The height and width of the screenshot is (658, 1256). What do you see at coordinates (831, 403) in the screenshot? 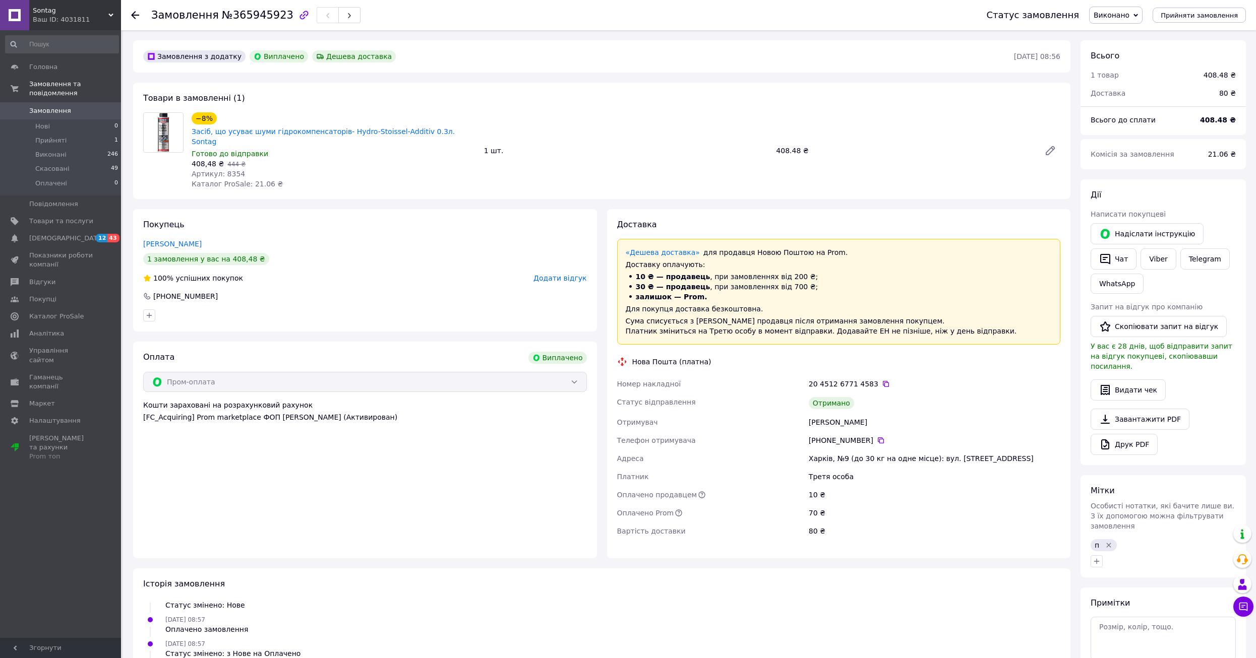
I see `div: Отримано` at bounding box center [831, 403].